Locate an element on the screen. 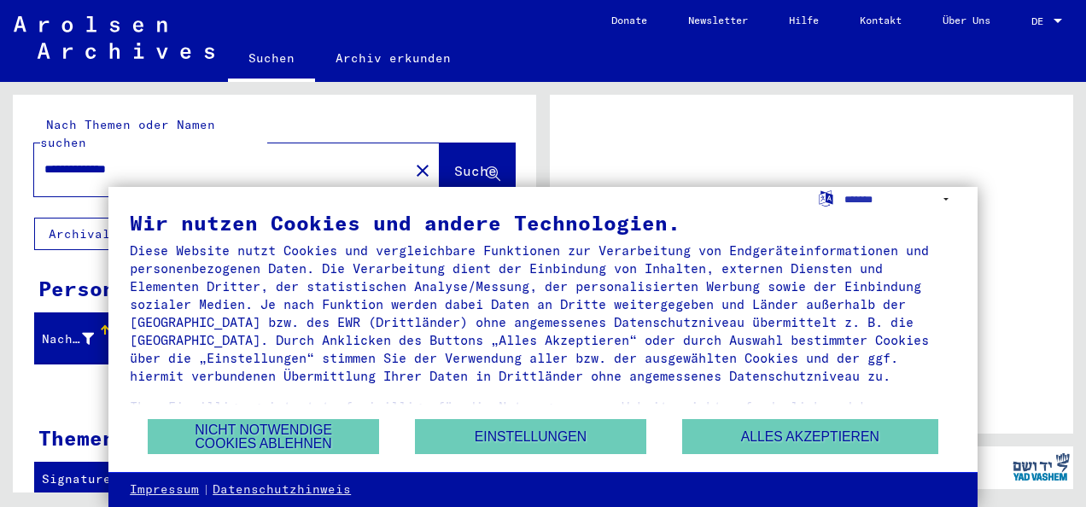 The image size is (1086, 507). img: Arolsen_neg.svg is located at coordinates (114, 38).